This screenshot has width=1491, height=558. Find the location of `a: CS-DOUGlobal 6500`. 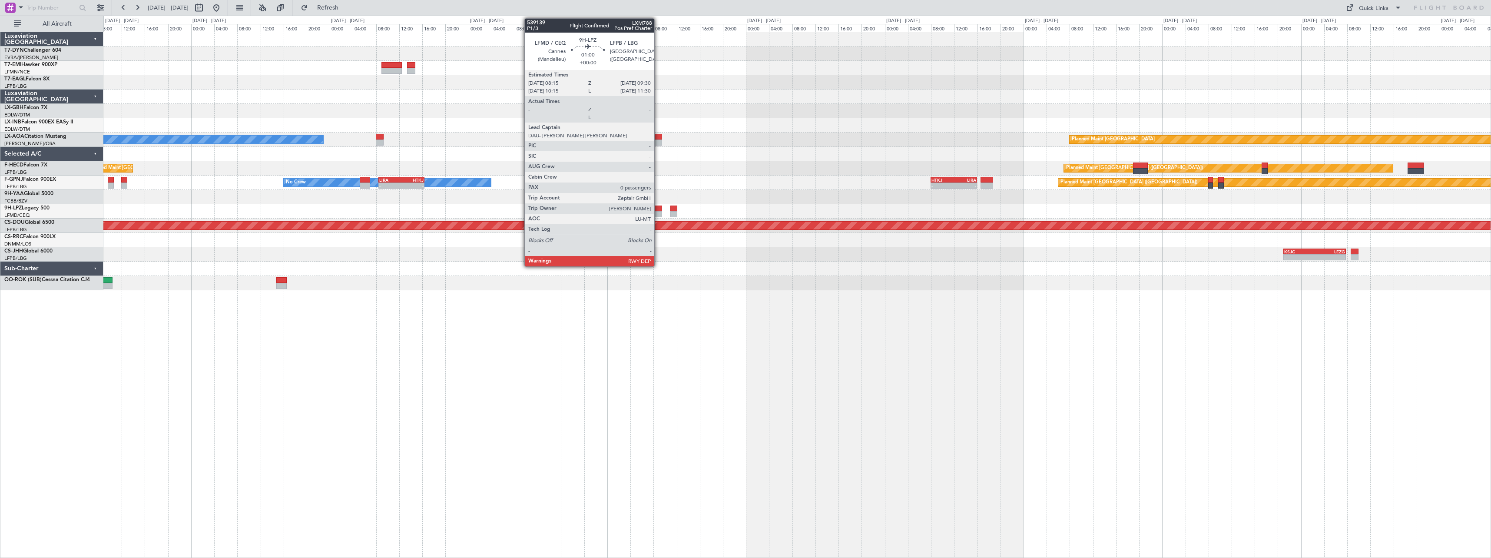

a: CS-DOUGlobal 6500 is located at coordinates (29, 222).